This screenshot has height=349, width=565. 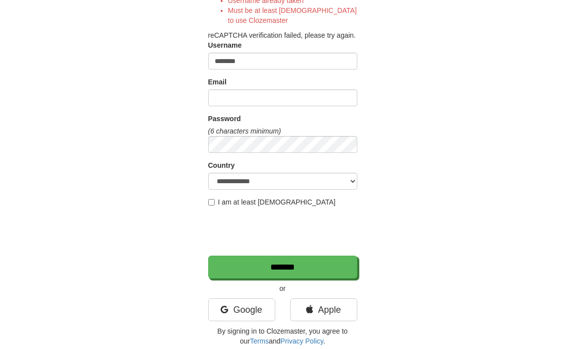 I want to click on a: Google, so click(x=241, y=310).